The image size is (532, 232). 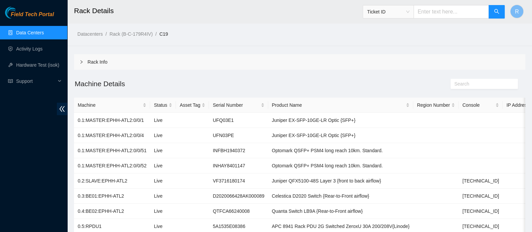 What do you see at coordinates (131, 34) in the screenshot?
I see `a: Rack (B-C-179R4IV)` at bounding box center [131, 34].